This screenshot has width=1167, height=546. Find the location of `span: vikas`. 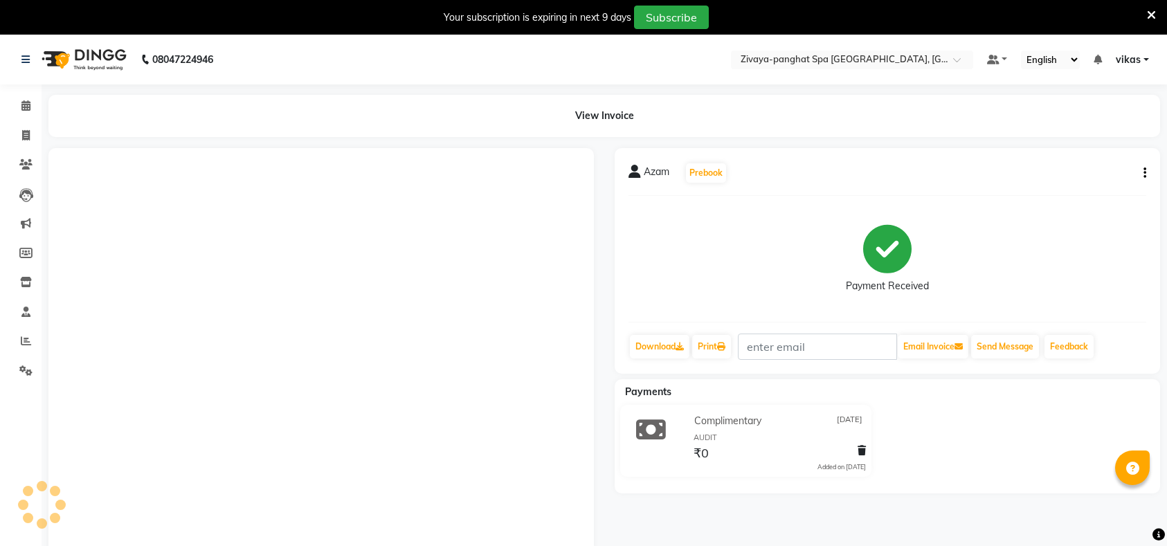

span: vikas is located at coordinates (1128, 60).